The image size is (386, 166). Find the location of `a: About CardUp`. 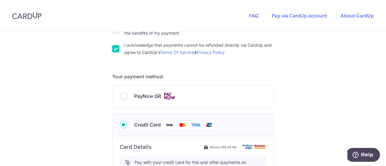

a: About CardUp is located at coordinates (357, 16).